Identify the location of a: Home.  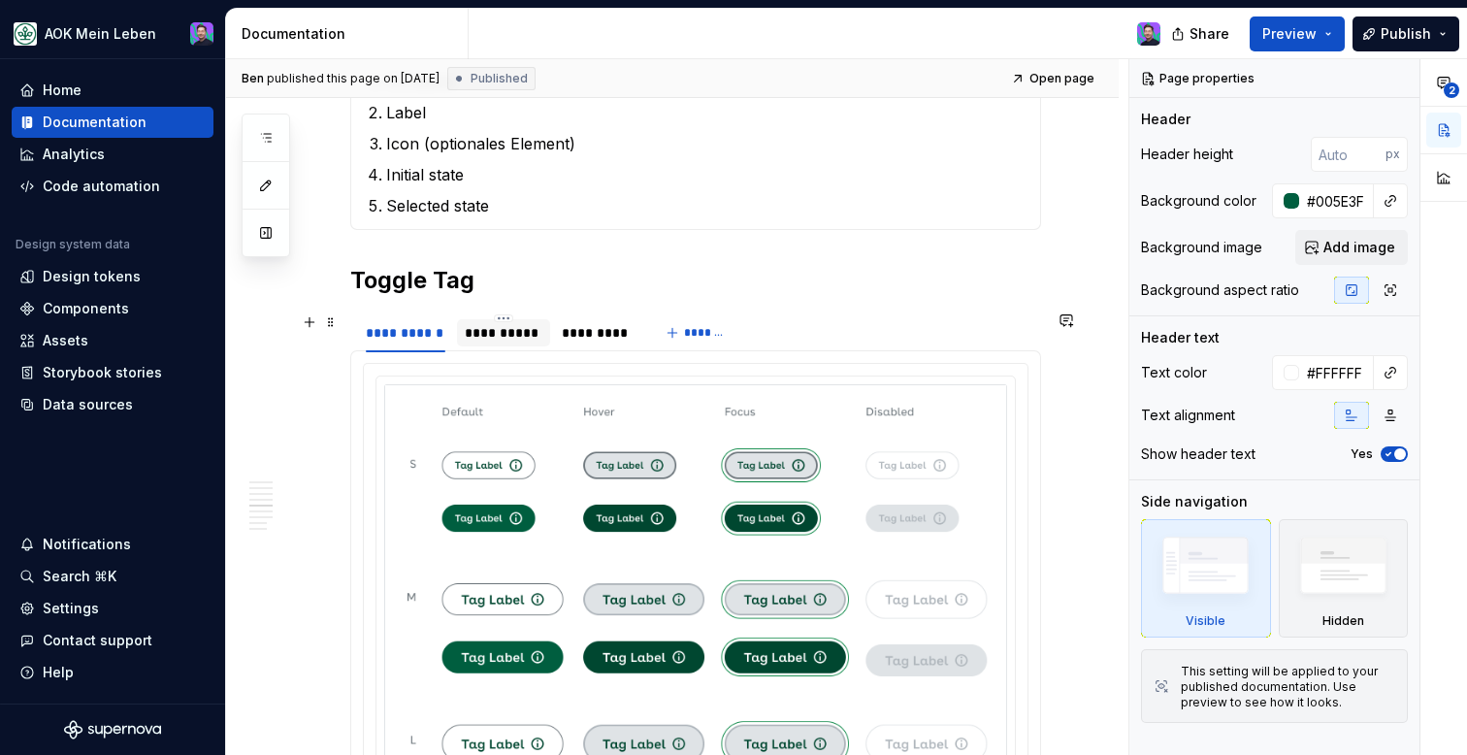
(113, 90).